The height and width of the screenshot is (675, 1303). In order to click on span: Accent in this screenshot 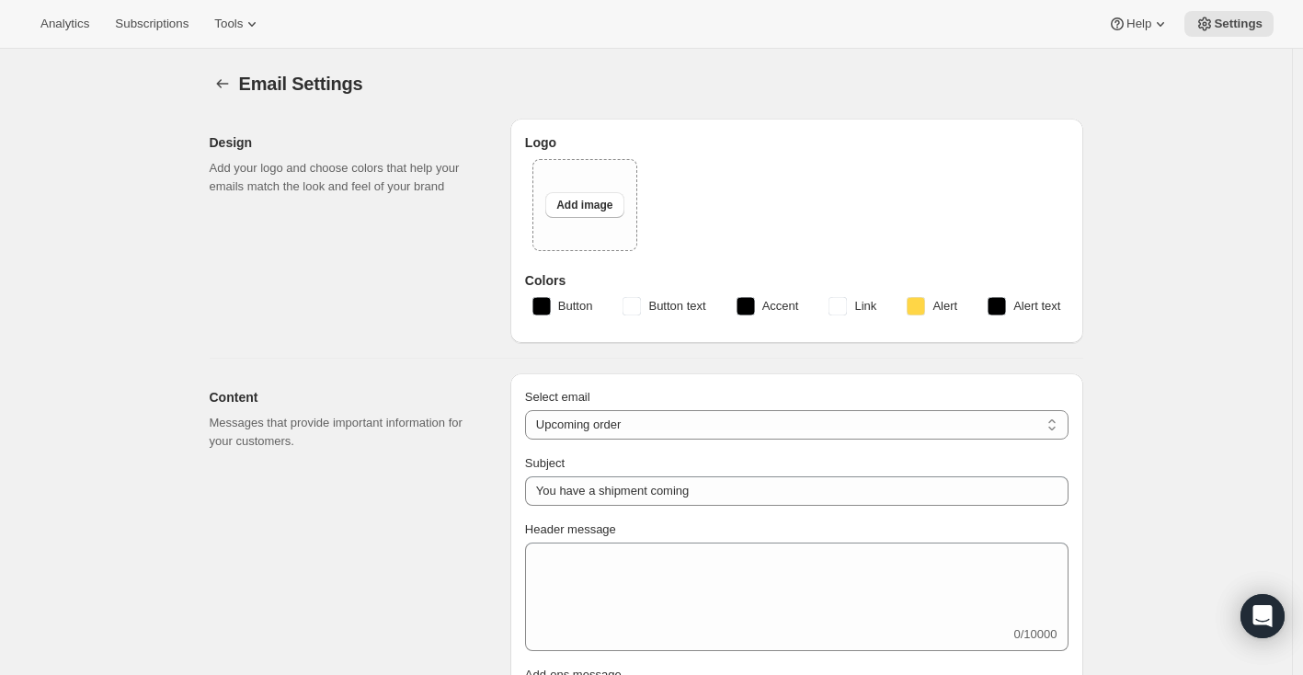, I will do `click(781, 306)`.